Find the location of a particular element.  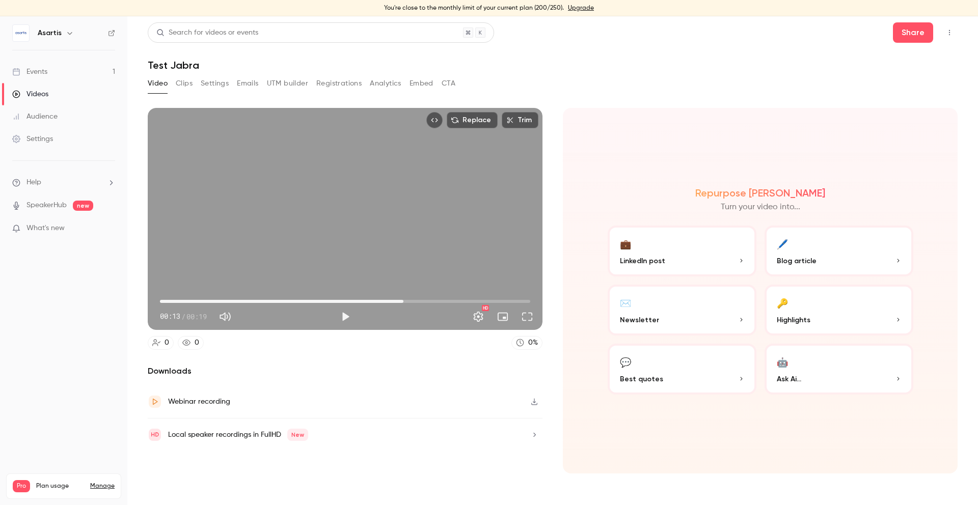

button: Video is located at coordinates (157, 84).